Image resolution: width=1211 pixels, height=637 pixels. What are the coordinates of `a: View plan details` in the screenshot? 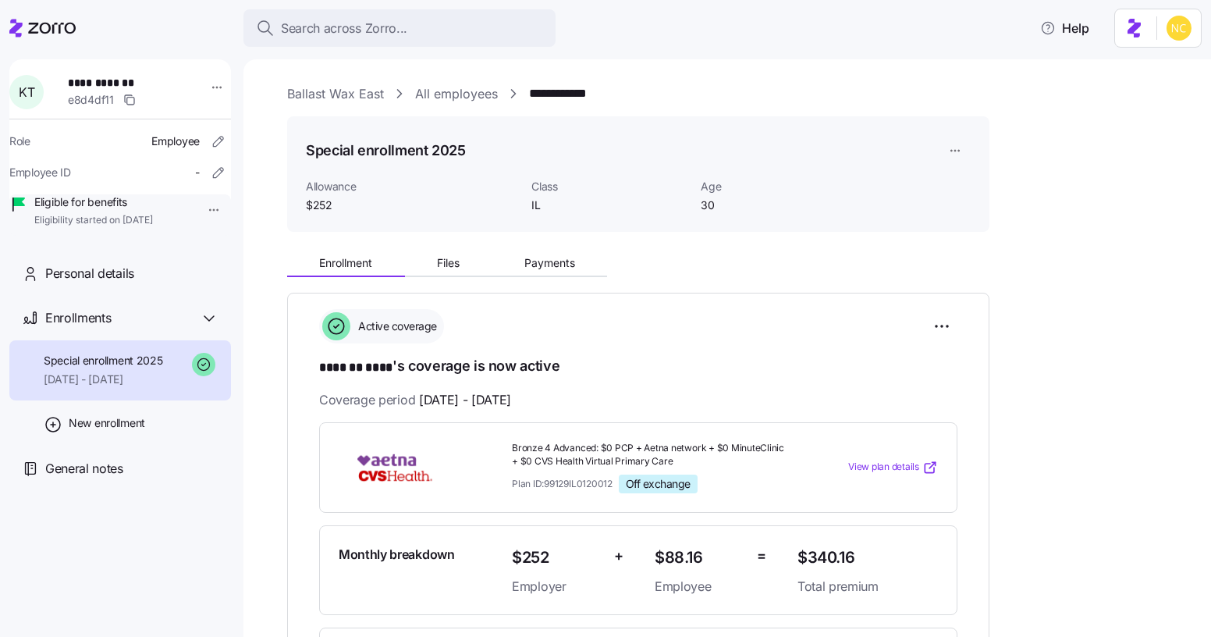 It's located at (893, 467).